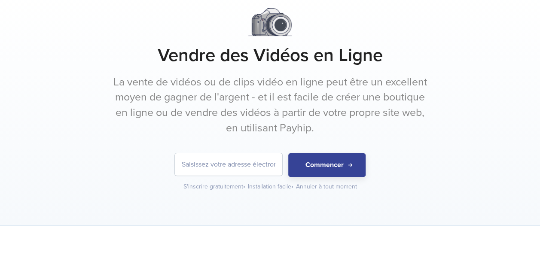  Describe the element at coordinates (215, 187) in the screenshot. I see `div: S'inscrire gratuitement` at that location.